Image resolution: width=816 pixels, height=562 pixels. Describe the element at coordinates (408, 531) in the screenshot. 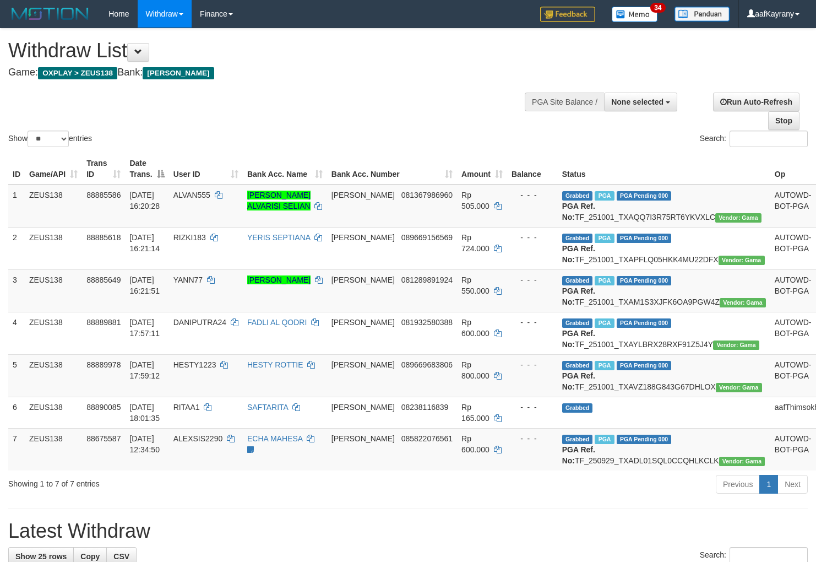

I see `h1: Latest Withdraw` at that location.